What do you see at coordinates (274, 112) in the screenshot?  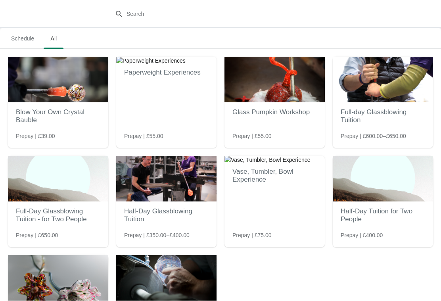 I see `h2: Glass Pumpkin Workshop` at bounding box center [274, 112].